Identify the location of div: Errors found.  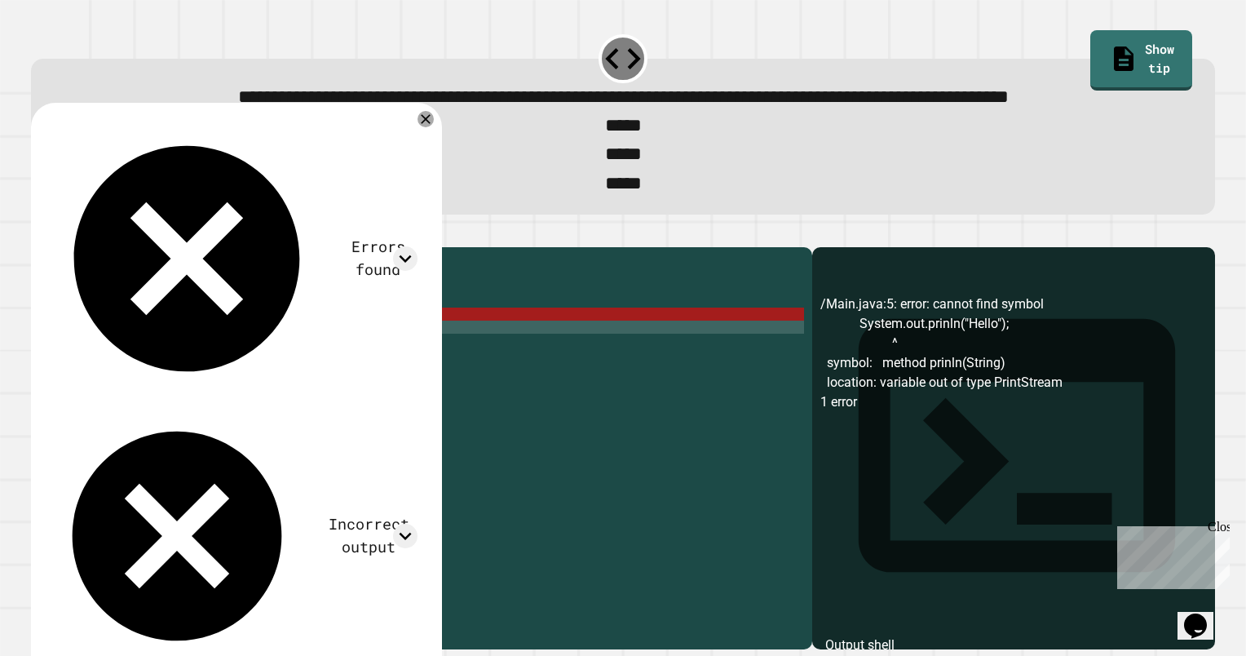
(378, 258).